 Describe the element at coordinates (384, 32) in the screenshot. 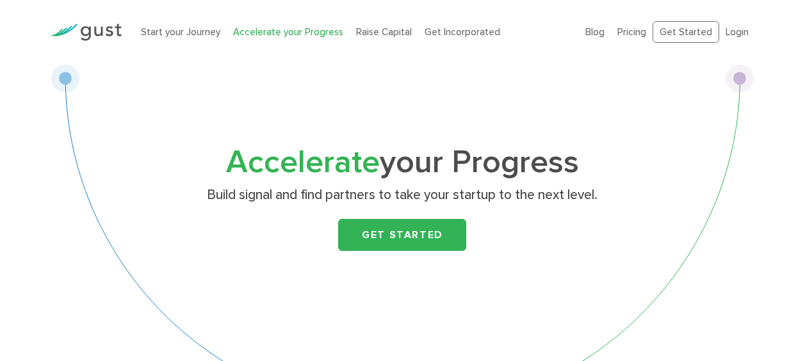

I see `a: Raise Capital` at that location.